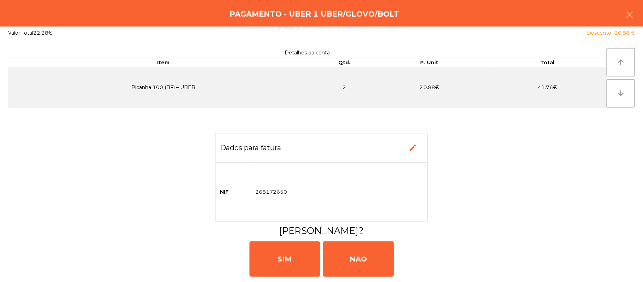 The height and width of the screenshot is (282, 643). I want to click on td: 41.76€, so click(548, 88).